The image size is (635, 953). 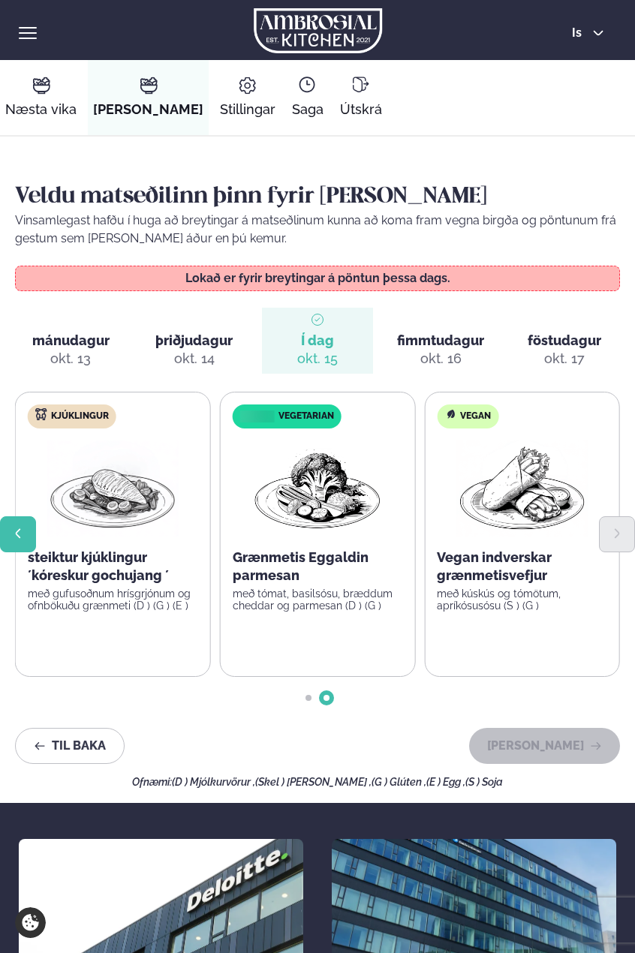 What do you see at coordinates (80, 417) in the screenshot?
I see `span: Kjúklingur` at bounding box center [80, 417].